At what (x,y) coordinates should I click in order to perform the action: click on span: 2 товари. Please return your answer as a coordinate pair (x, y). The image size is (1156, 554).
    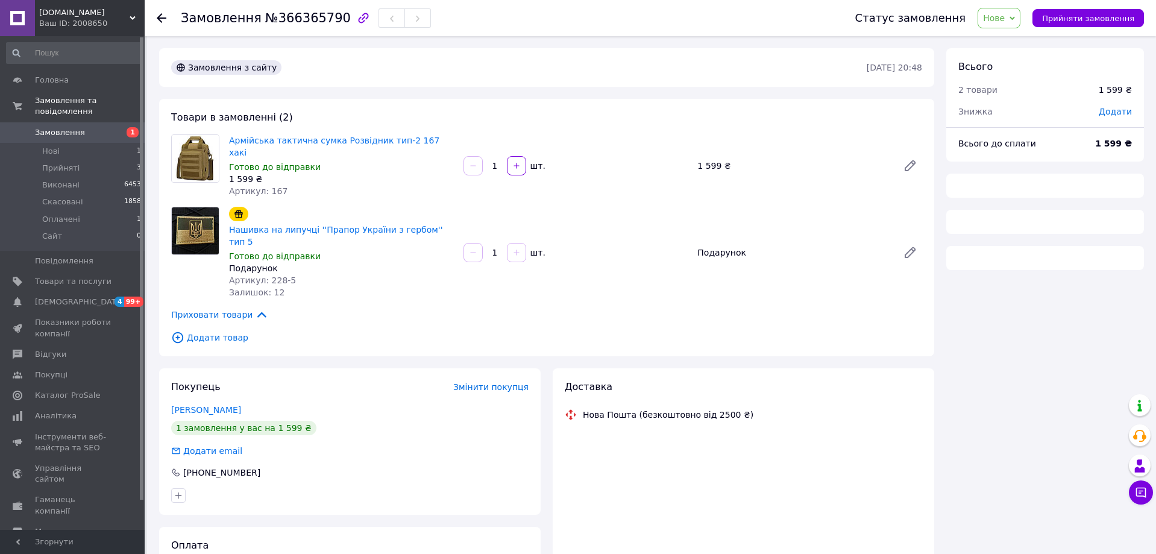
    Looking at the image, I should click on (977, 90).